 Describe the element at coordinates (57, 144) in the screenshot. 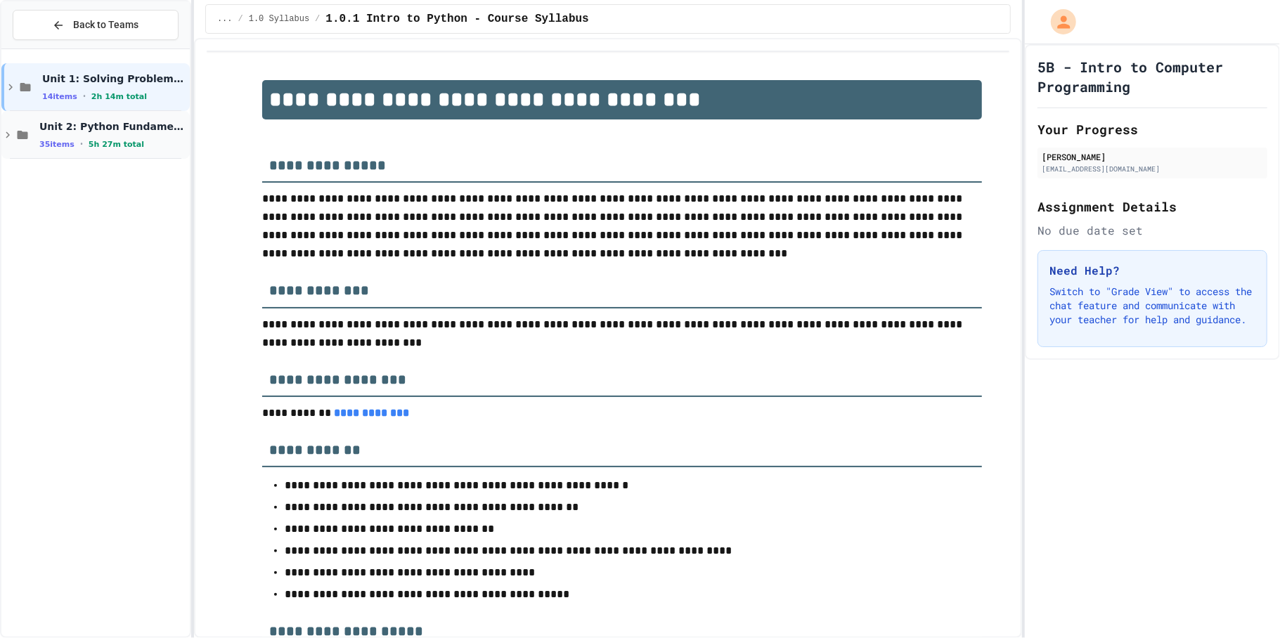

I see `span: 35 items` at that location.